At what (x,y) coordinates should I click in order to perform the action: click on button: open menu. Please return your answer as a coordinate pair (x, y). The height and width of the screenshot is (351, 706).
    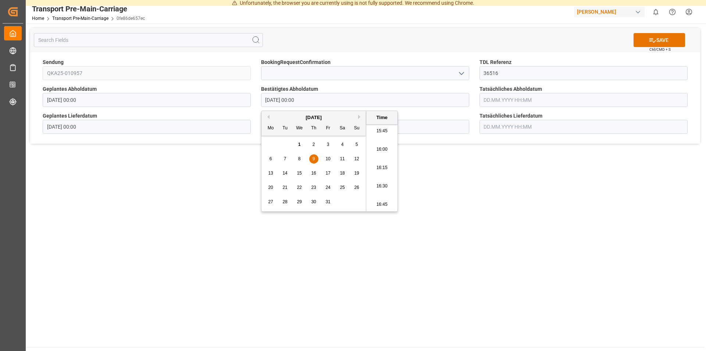
    Looking at the image, I should click on (461, 73).